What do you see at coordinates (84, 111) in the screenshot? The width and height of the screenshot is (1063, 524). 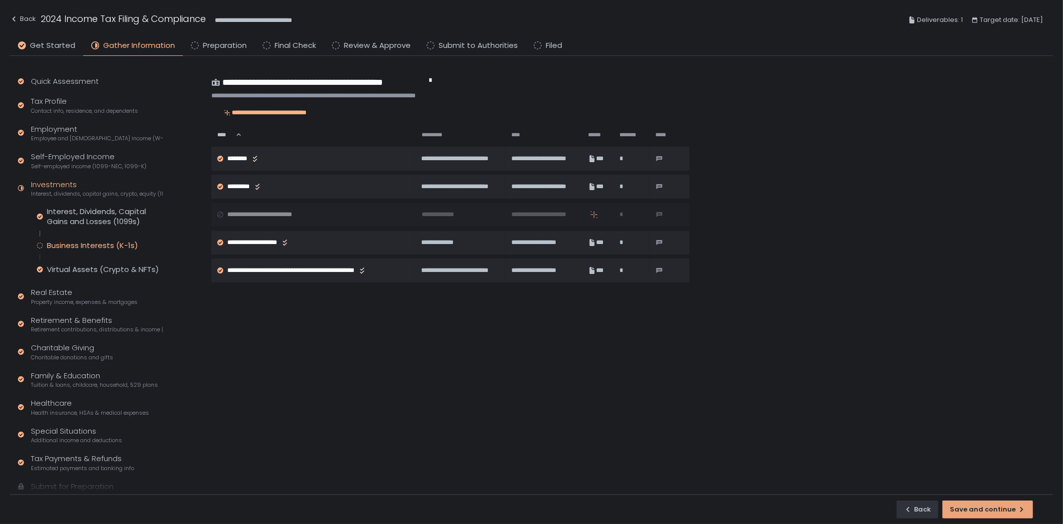 I see `span: Contact info, residence, and dependents` at bounding box center [84, 111].